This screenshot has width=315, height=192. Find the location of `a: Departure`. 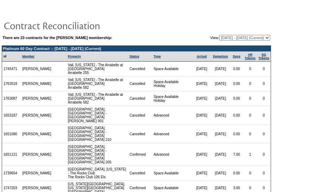

a: Departure is located at coordinates (220, 56).